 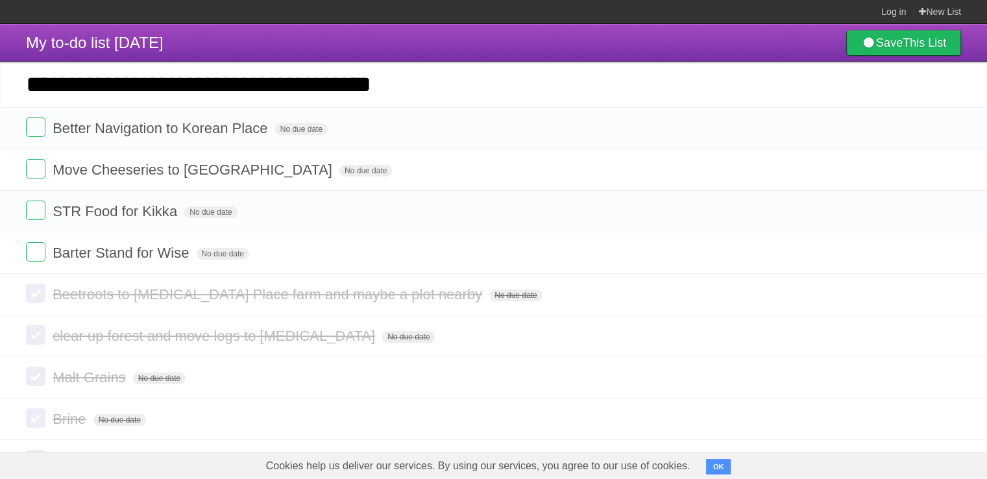 I want to click on span: Malt Grains, so click(x=90, y=377).